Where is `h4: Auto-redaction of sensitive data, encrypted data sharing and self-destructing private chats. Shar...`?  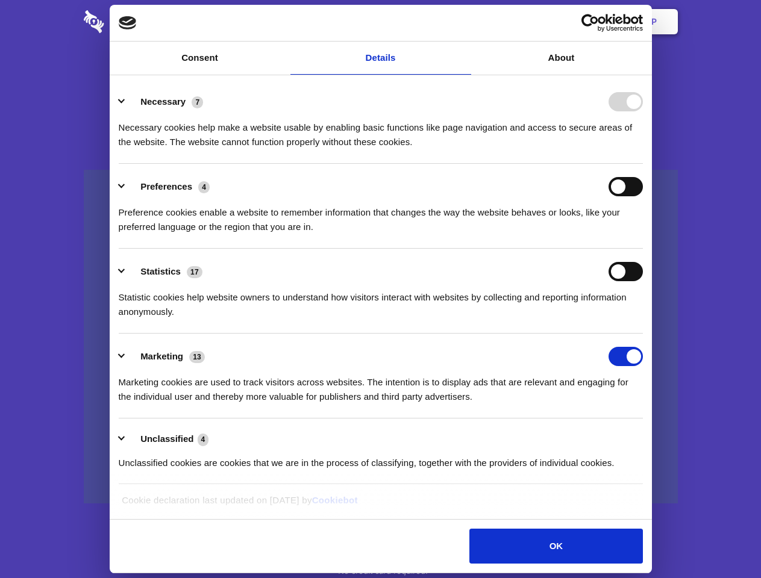
h4: Auto-redaction of sensitive data, encrypted data sharing and self-destructing private chats. Shar... is located at coordinates (381, 129).